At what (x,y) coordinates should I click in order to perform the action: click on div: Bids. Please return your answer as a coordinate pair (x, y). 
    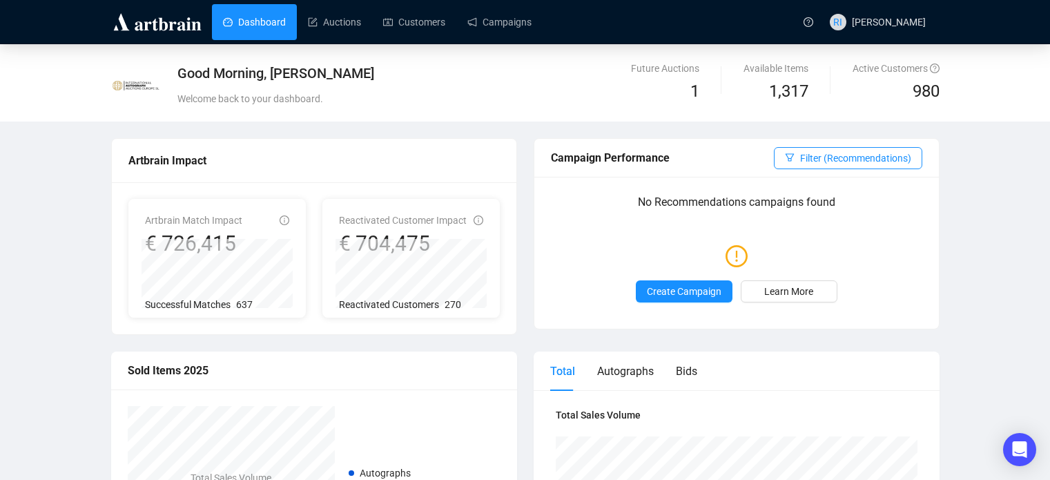
    Looking at the image, I should click on (686, 371).